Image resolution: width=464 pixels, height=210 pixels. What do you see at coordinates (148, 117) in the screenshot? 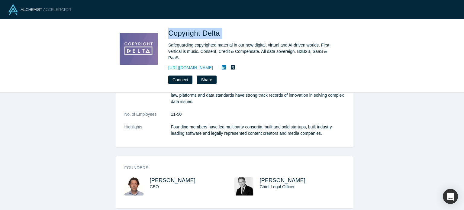
I see `dt: No. of Employees` at bounding box center [148, 117].